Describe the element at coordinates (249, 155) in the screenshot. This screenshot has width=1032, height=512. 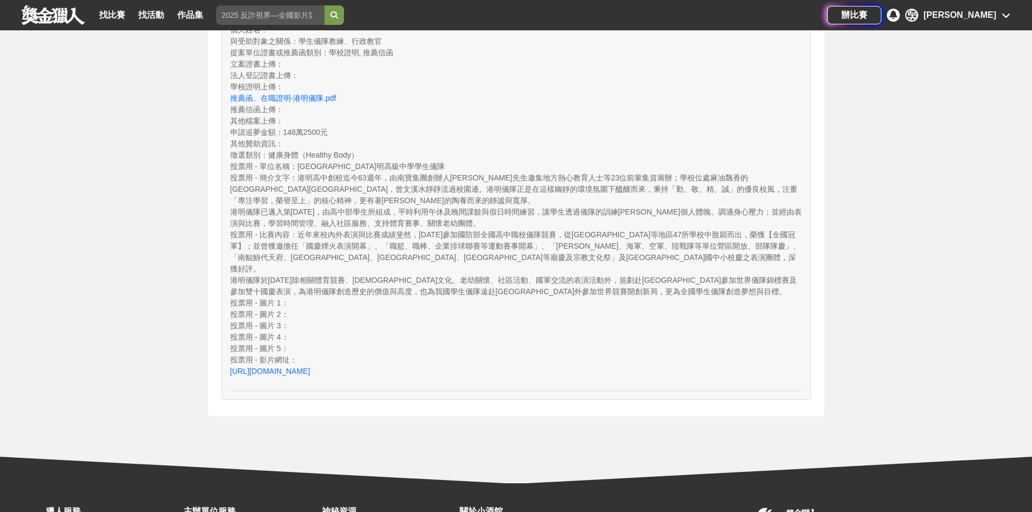
I see `span: 徵選類別 ：` at that location.